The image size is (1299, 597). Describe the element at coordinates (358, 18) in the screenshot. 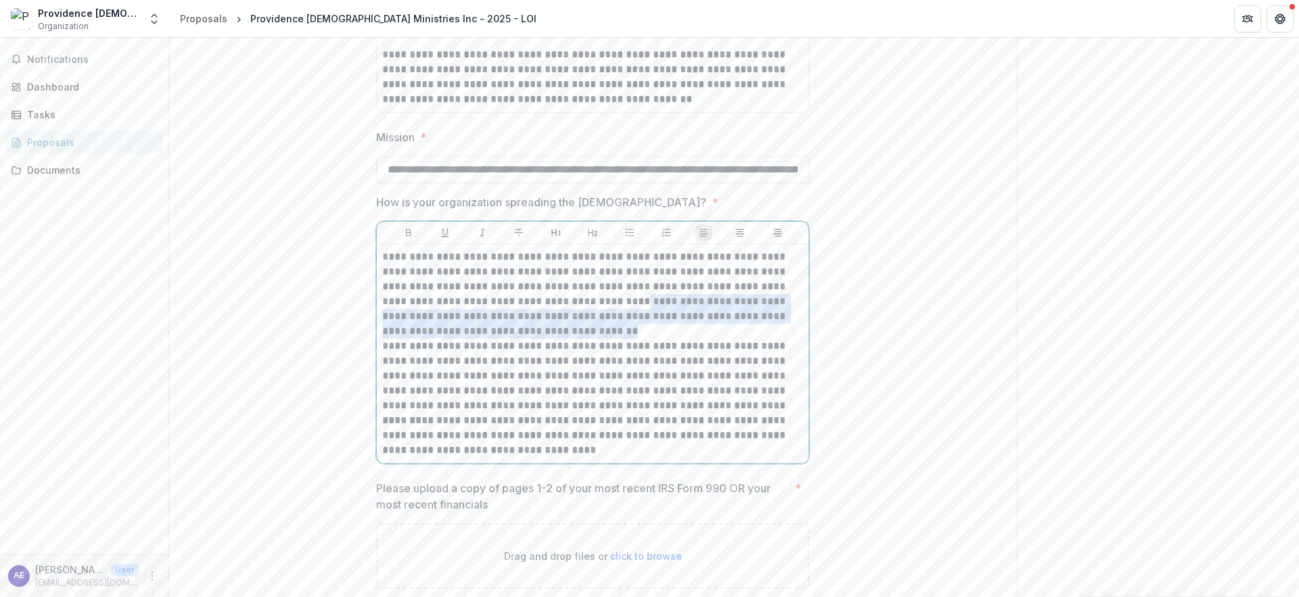

I see `nav: breadcrumb` at that location.